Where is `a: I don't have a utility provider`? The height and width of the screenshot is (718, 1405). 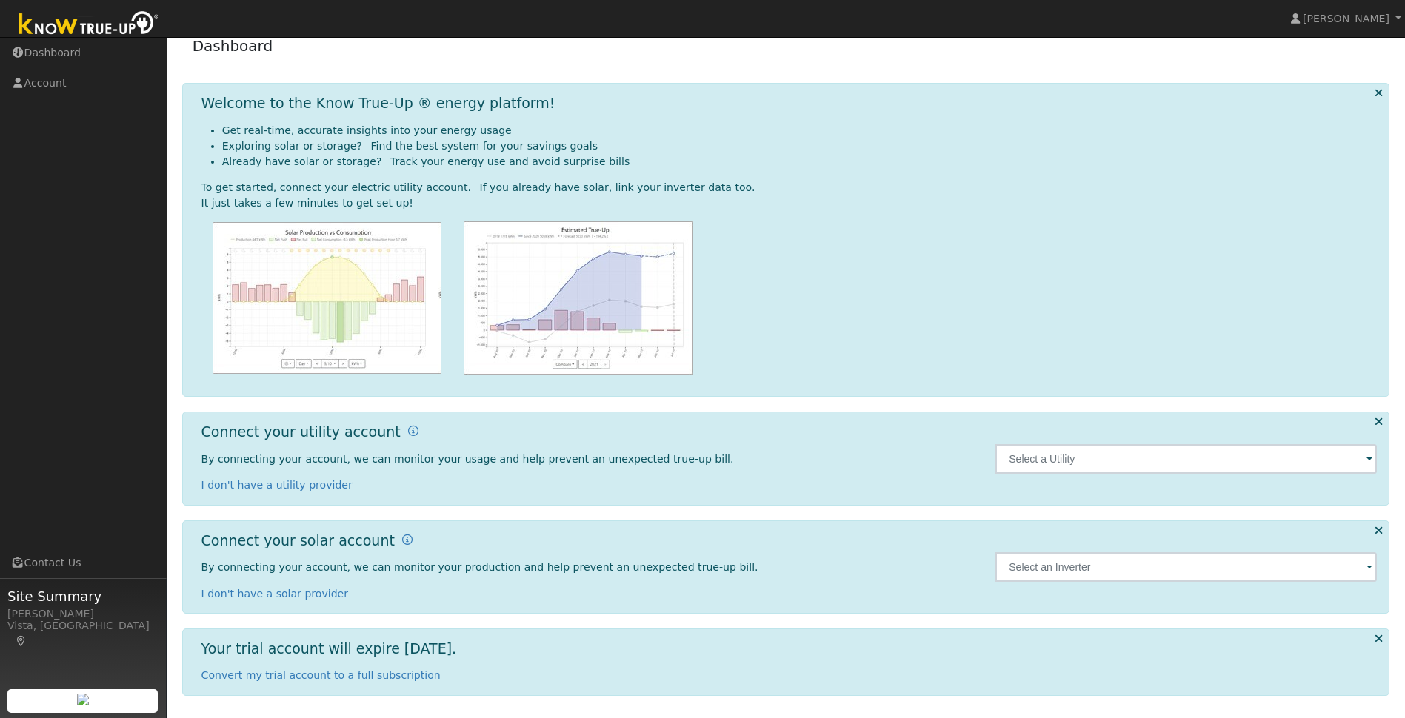 a: I don't have a utility provider is located at coordinates (277, 485).